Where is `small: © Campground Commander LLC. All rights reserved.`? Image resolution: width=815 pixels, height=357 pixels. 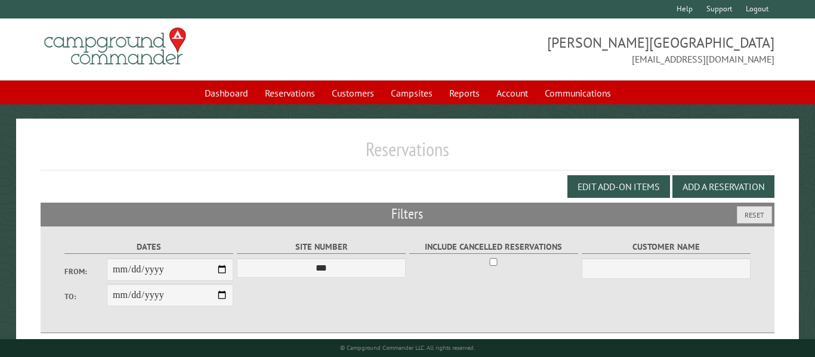
small: © Campground Commander LLC. All rights reserved. is located at coordinates (407, 348).